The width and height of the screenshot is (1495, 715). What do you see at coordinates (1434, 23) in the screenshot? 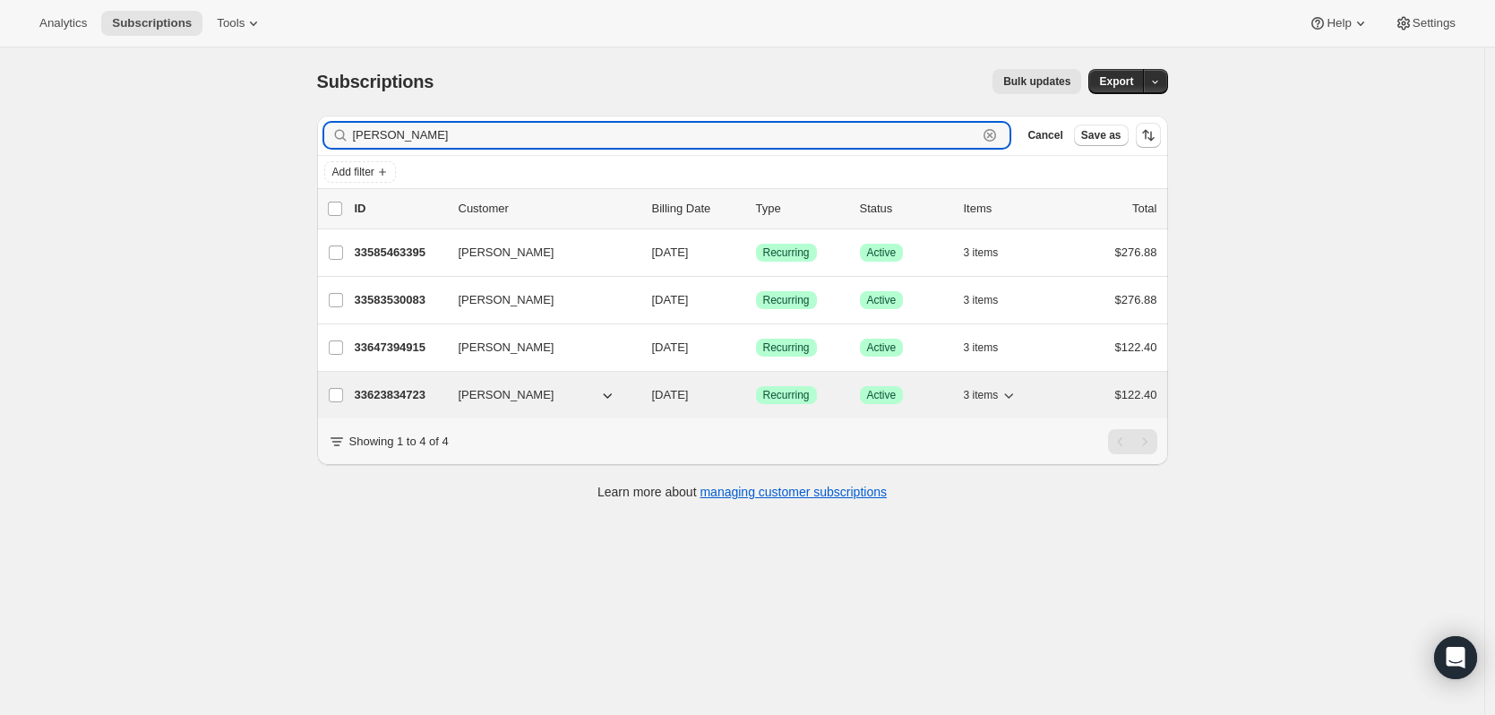
I see `span: Settings` at bounding box center [1434, 23].